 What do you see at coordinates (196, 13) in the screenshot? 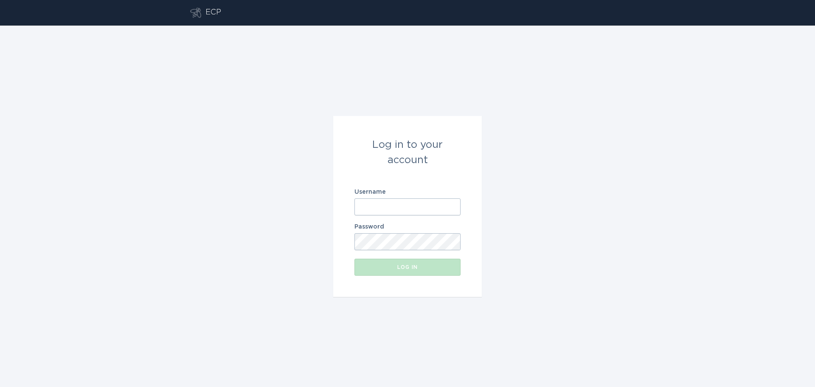
I see `button: Go to dashboard` at bounding box center [196, 13].